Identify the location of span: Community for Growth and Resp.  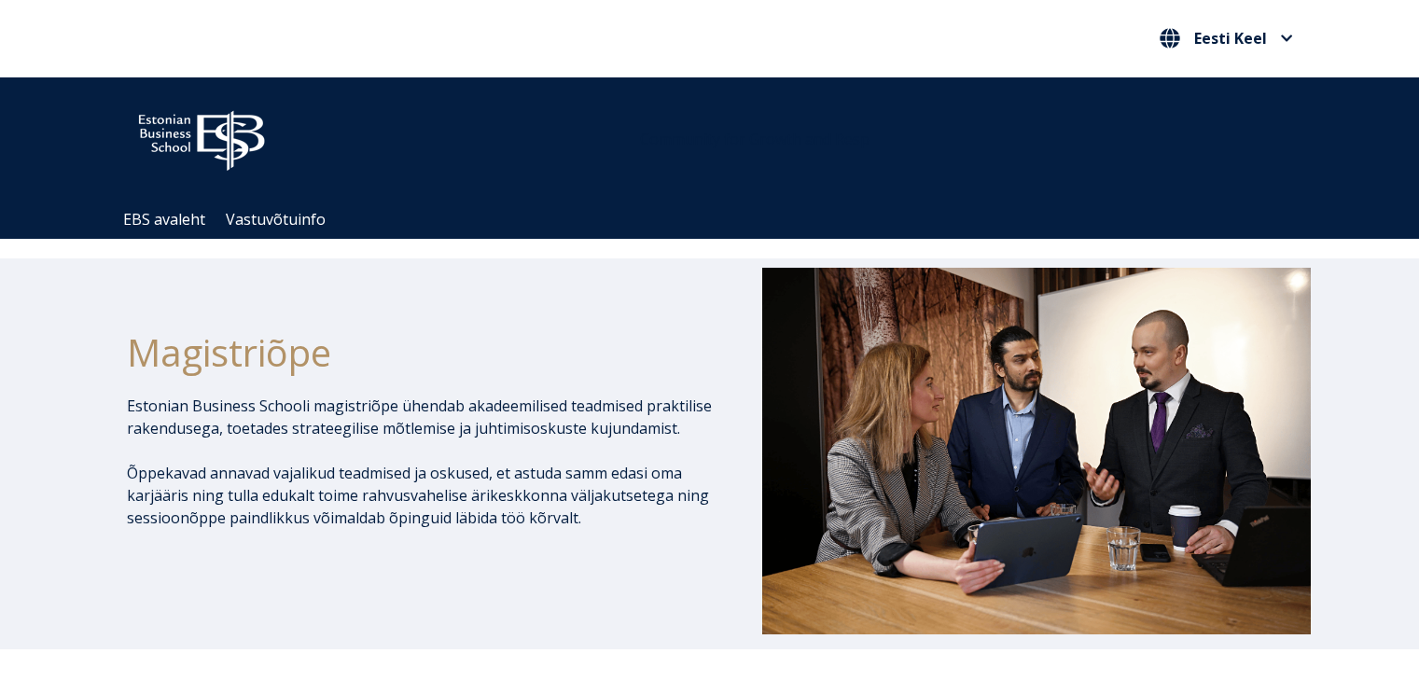
(755, 139).